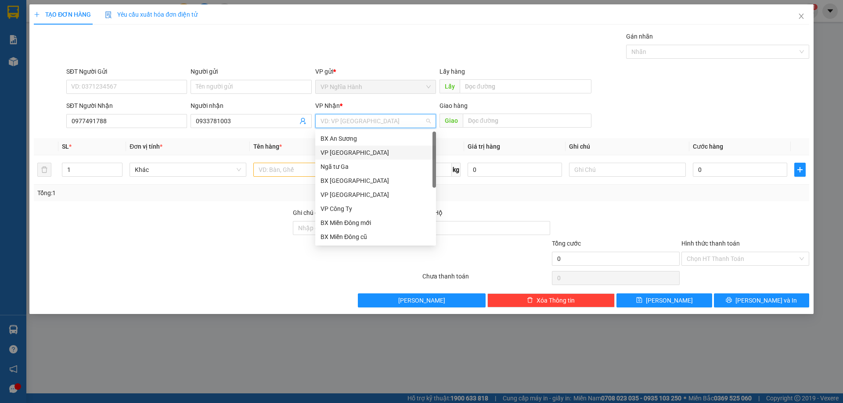  Describe the element at coordinates (639, 36) in the screenshot. I see `label: Gán nhãn` at that location.